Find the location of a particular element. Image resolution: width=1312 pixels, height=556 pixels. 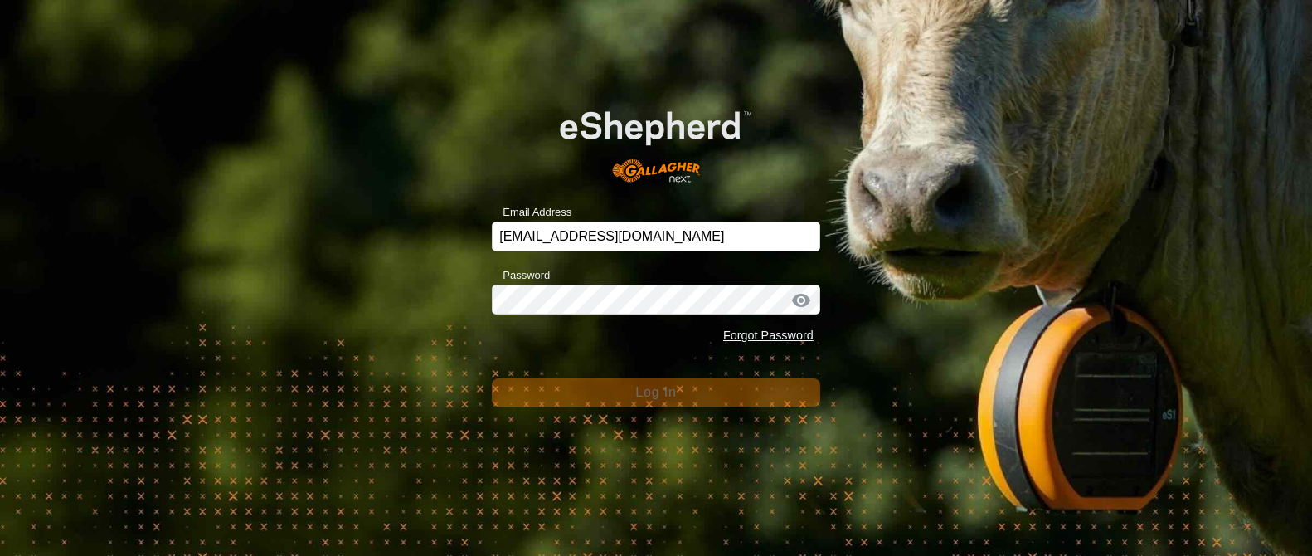

img: E-shepherd Logo is located at coordinates (656, 139).